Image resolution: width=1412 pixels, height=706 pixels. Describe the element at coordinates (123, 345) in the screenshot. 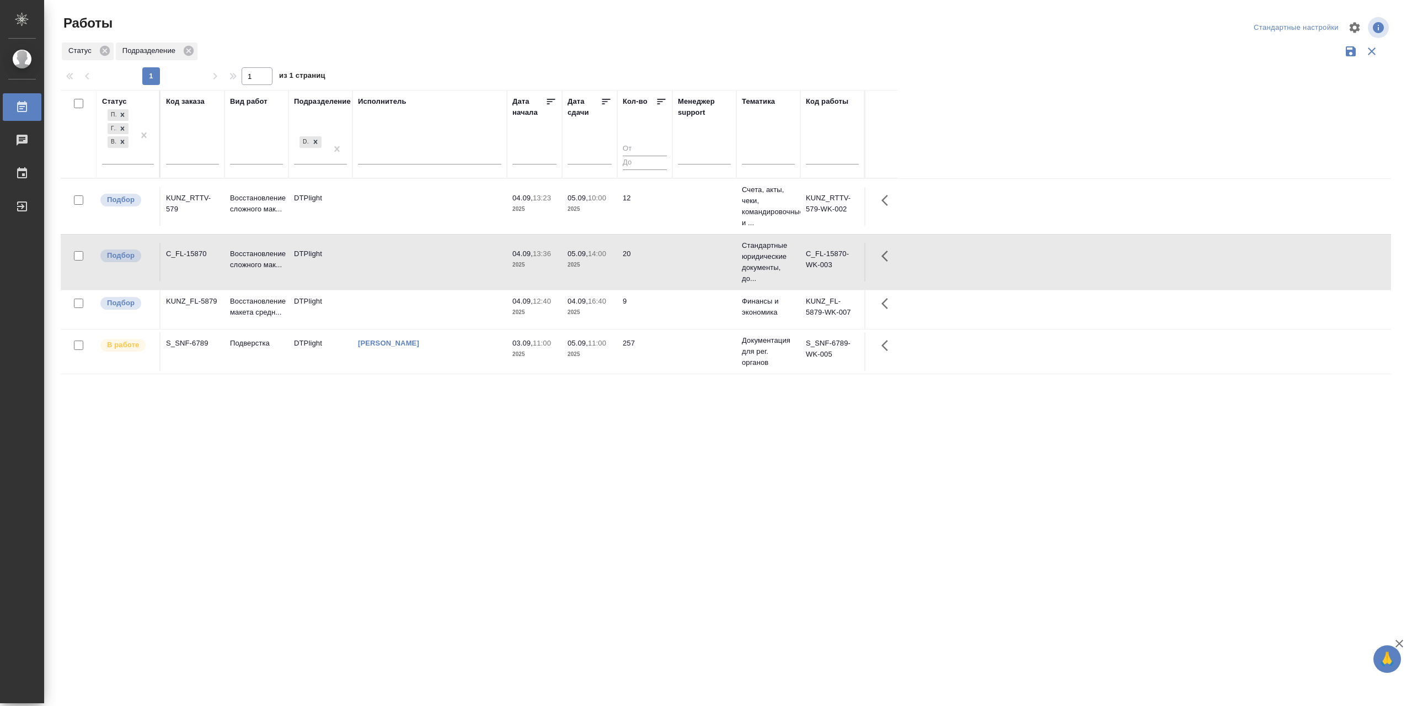

I see `p: В работе` at that location.